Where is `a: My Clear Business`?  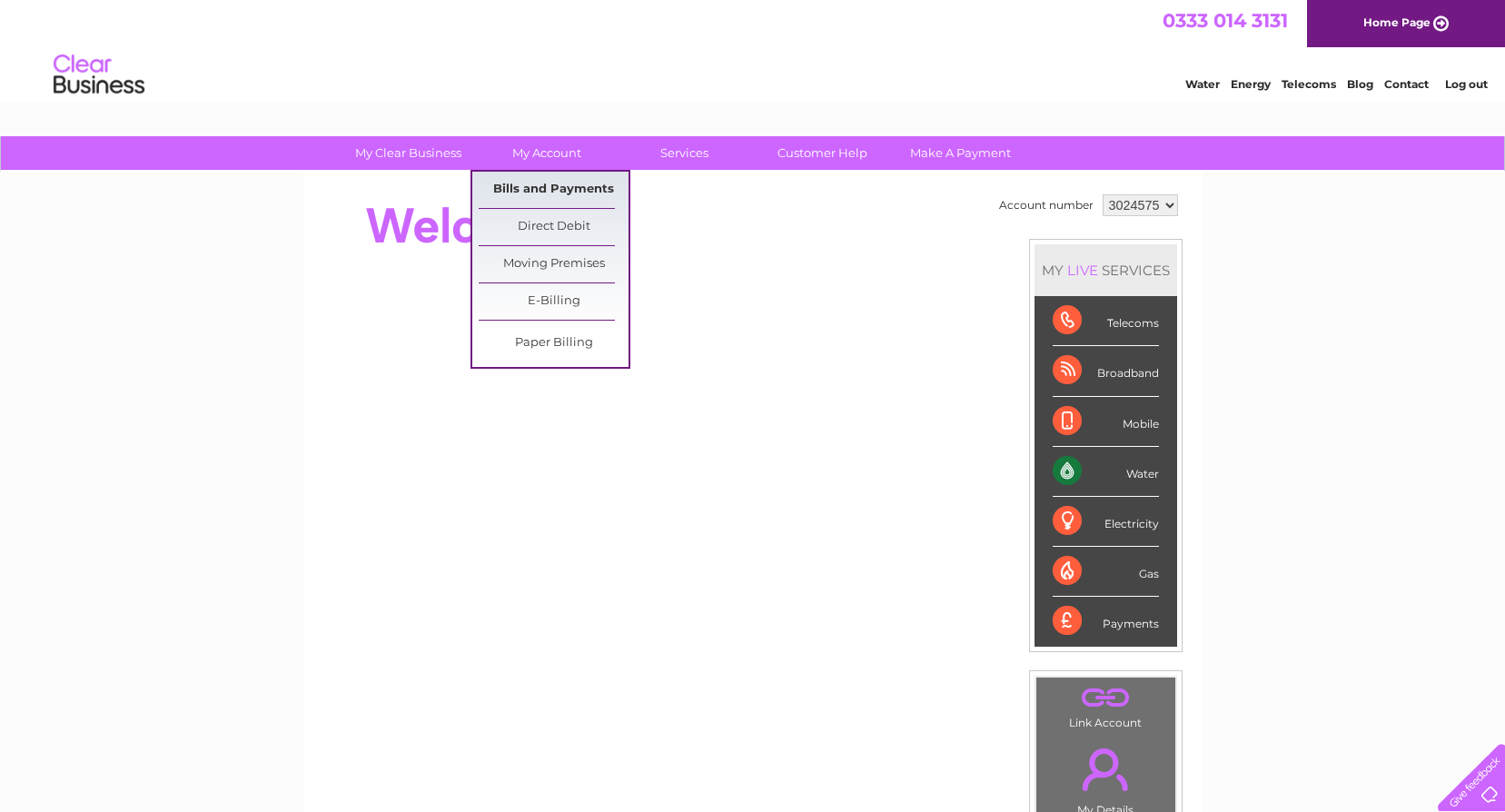 a: My Clear Business is located at coordinates (408, 153).